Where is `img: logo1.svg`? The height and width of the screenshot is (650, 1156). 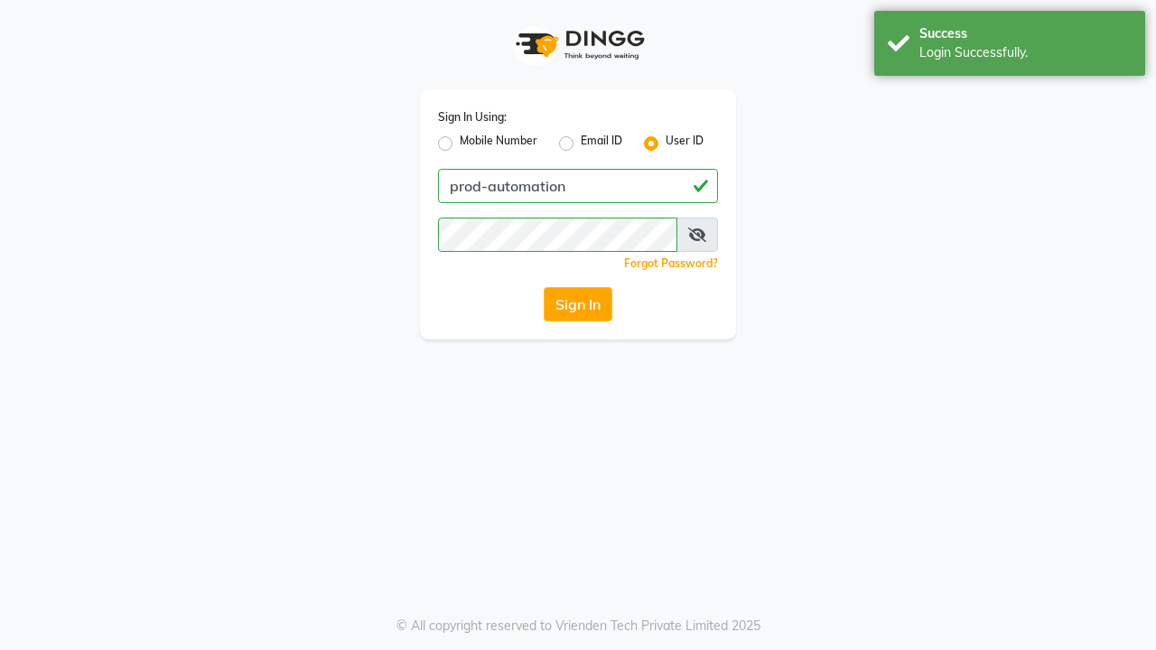 img: logo1.svg is located at coordinates (578, 44).